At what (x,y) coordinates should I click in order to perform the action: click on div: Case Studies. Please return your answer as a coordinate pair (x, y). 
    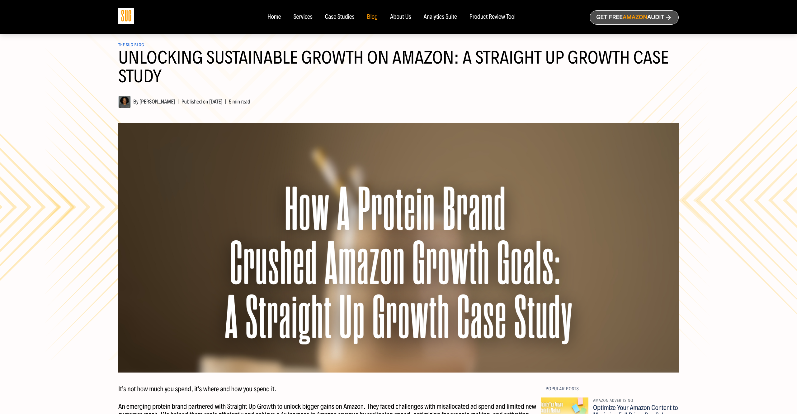
    Looking at the image, I should click on (340, 17).